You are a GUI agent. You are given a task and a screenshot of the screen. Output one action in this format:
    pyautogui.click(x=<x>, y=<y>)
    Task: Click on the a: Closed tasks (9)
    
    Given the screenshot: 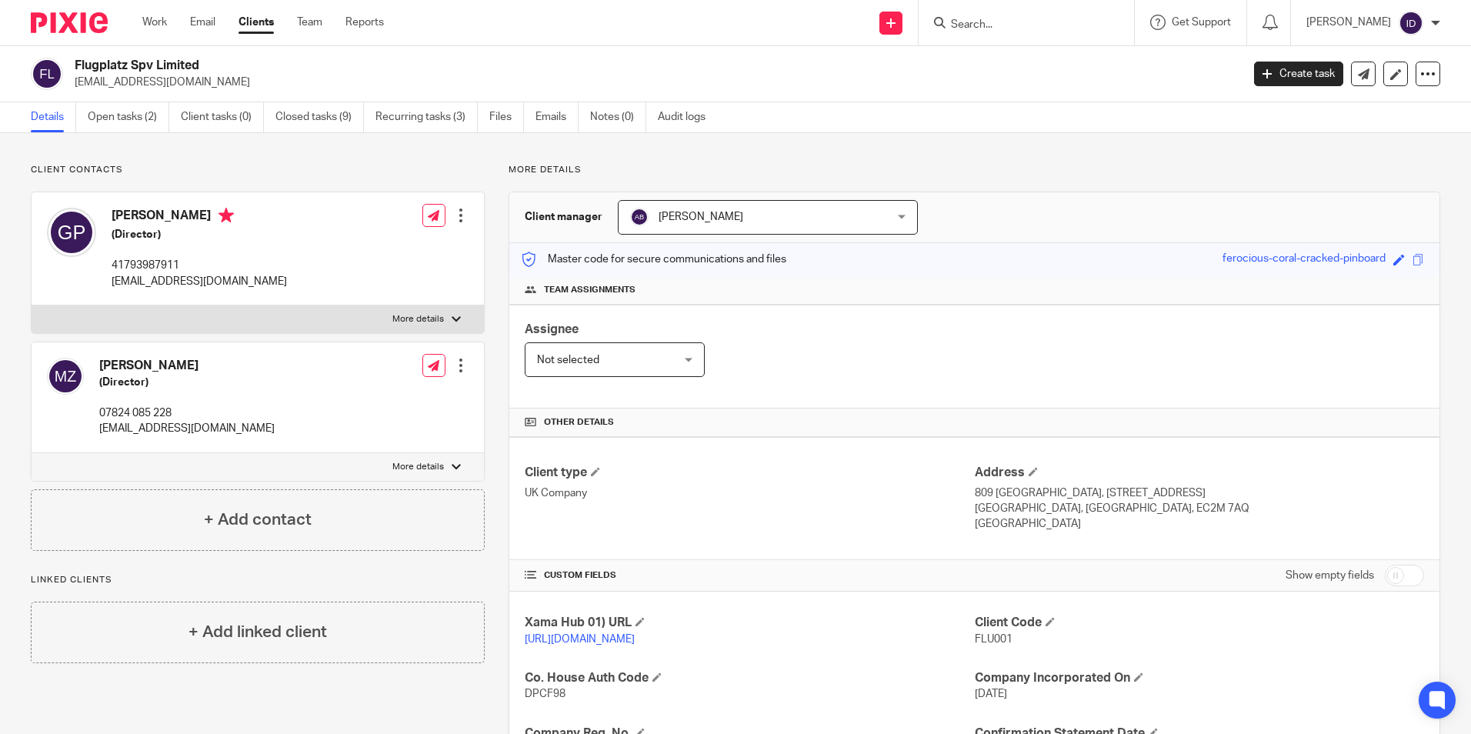 What is the action you would take?
    pyautogui.click(x=319, y=117)
    